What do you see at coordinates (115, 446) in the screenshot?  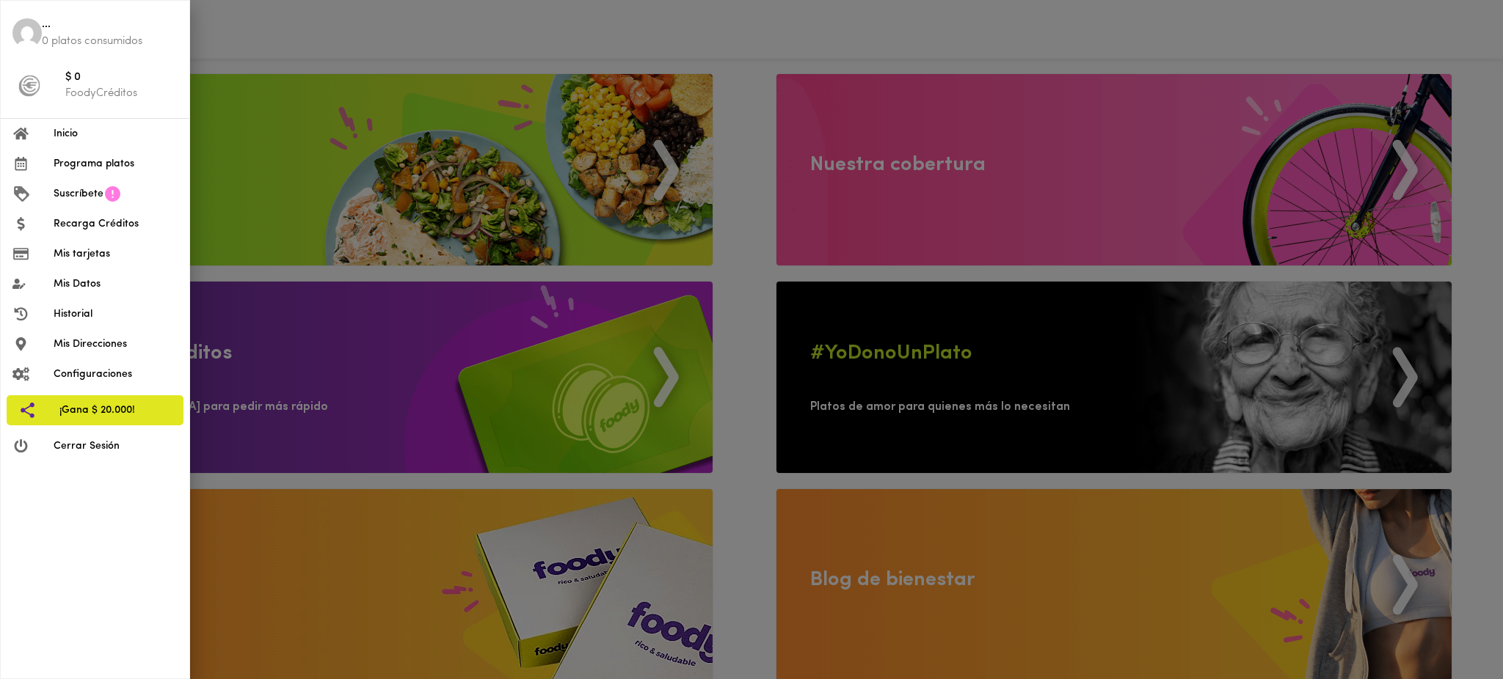 I see `span: Cerrar Sesión` at bounding box center [115, 446].